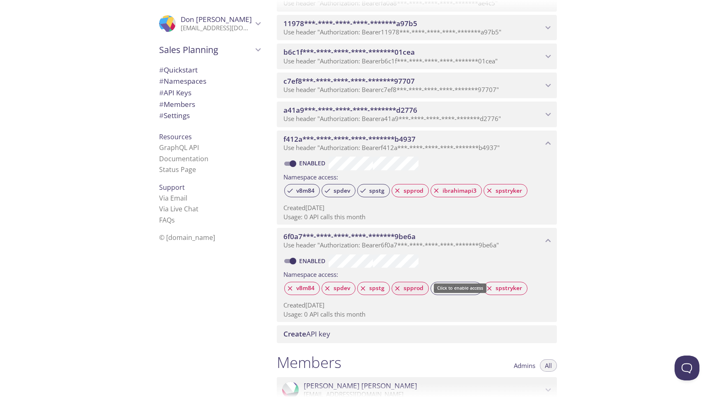  I want to click on button: Admins, so click(525, 365).